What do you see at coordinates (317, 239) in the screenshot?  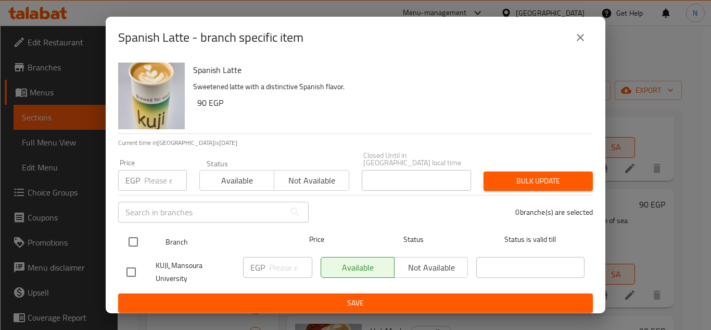 I see `span: Price` at bounding box center [317, 239].